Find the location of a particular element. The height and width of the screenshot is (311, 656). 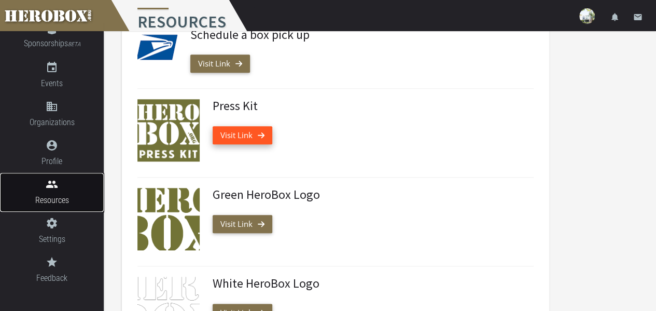

h3: Schedule a box pick up is located at coordinates (358, 35).